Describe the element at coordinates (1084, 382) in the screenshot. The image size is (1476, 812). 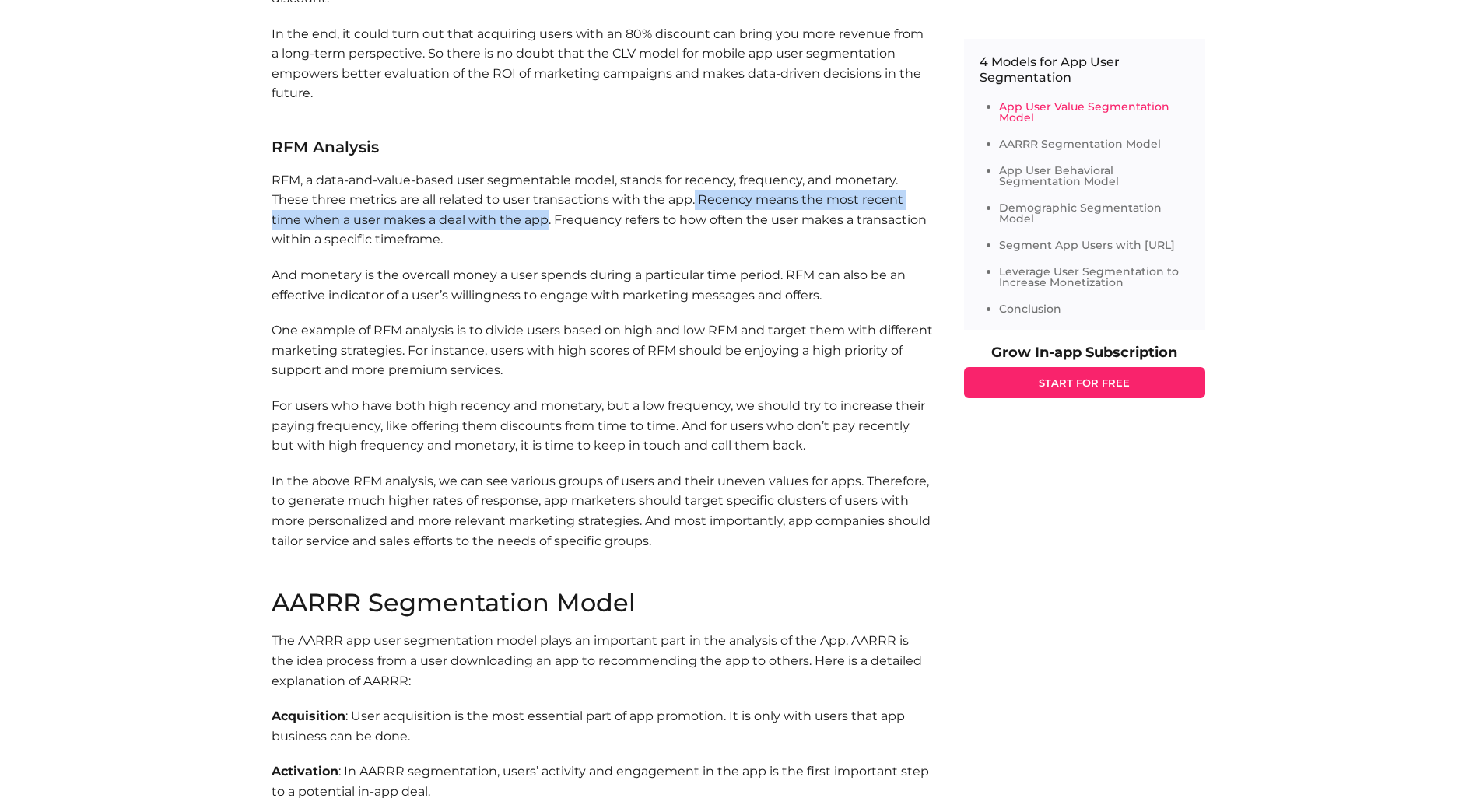
I see `a: START FOR FREE` at that location.